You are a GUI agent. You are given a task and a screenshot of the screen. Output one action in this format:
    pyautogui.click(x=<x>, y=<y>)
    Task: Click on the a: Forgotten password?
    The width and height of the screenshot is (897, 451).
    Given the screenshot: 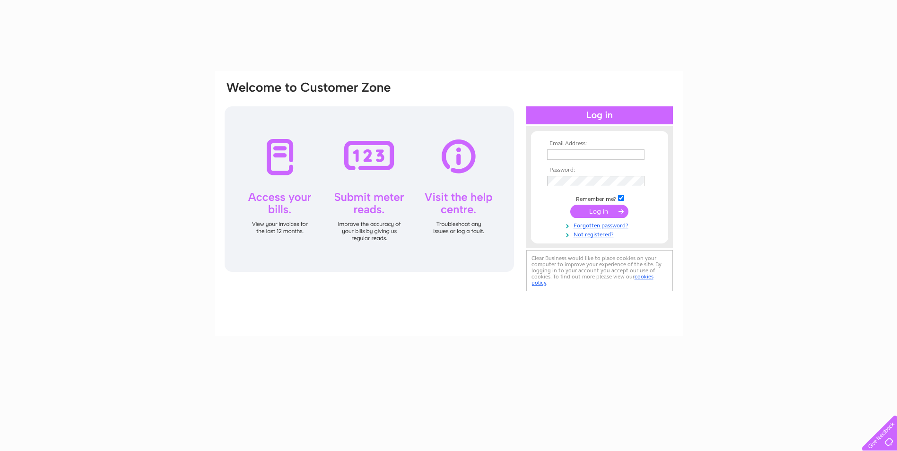 What is the action you would take?
    pyautogui.click(x=601, y=225)
    